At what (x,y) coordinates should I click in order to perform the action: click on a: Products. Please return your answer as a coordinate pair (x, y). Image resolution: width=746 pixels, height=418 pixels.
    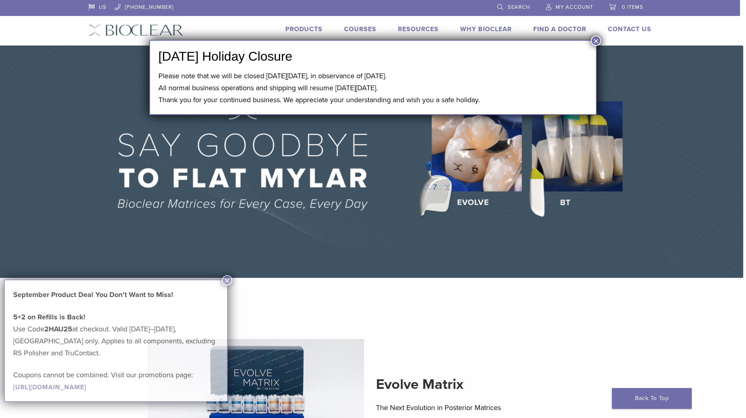
    Looking at the image, I should click on (304, 29).